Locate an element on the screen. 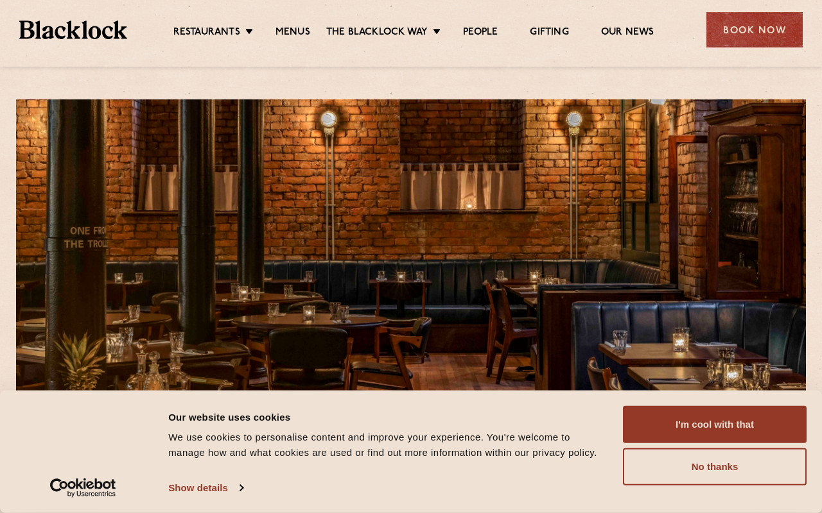  a: Usercentrics Cookiebot - opens in a new window is located at coordinates (83, 488).